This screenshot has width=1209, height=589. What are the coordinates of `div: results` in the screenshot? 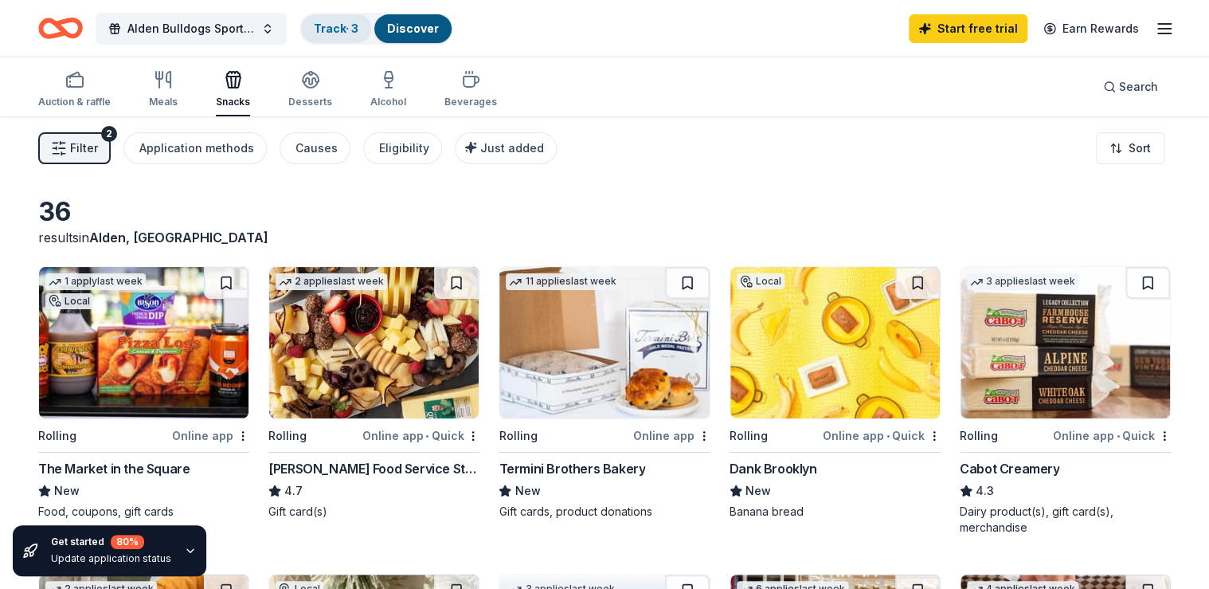 It's located at (259, 237).